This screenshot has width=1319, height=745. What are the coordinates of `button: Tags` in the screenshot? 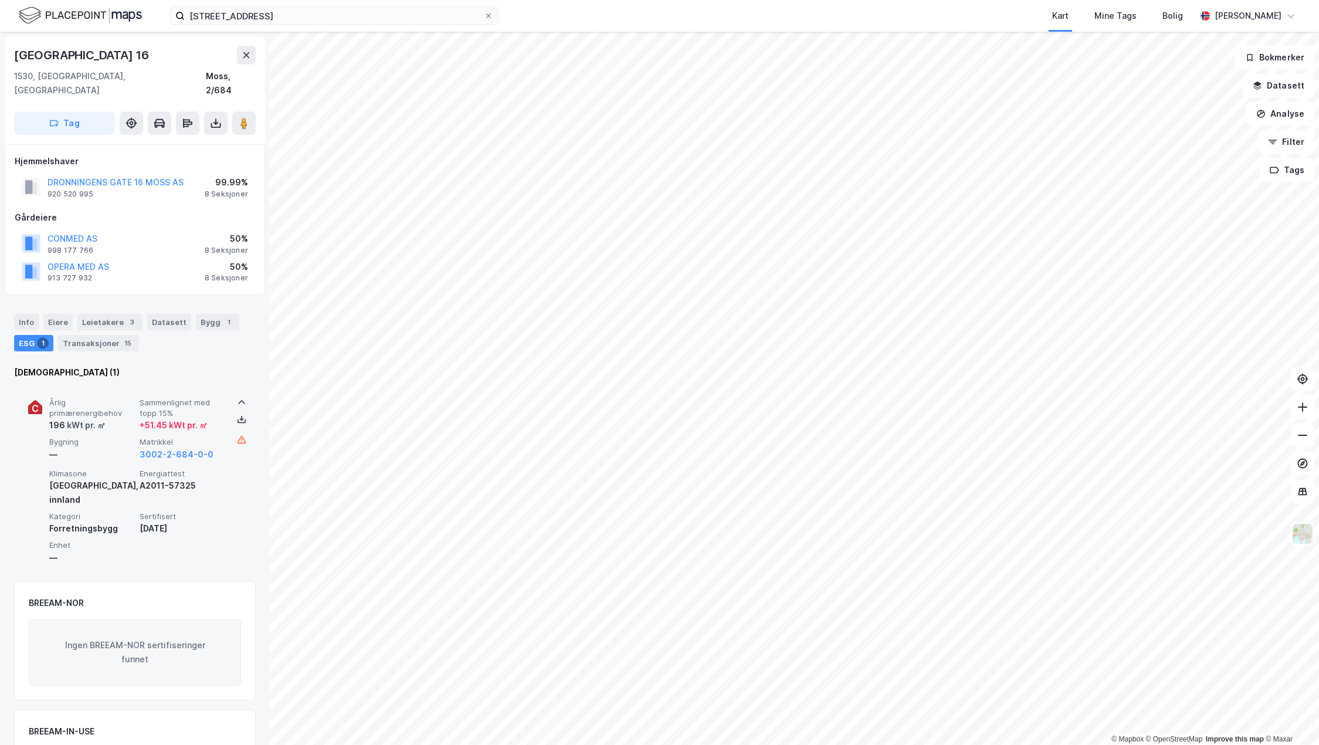 It's located at (1287, 170).